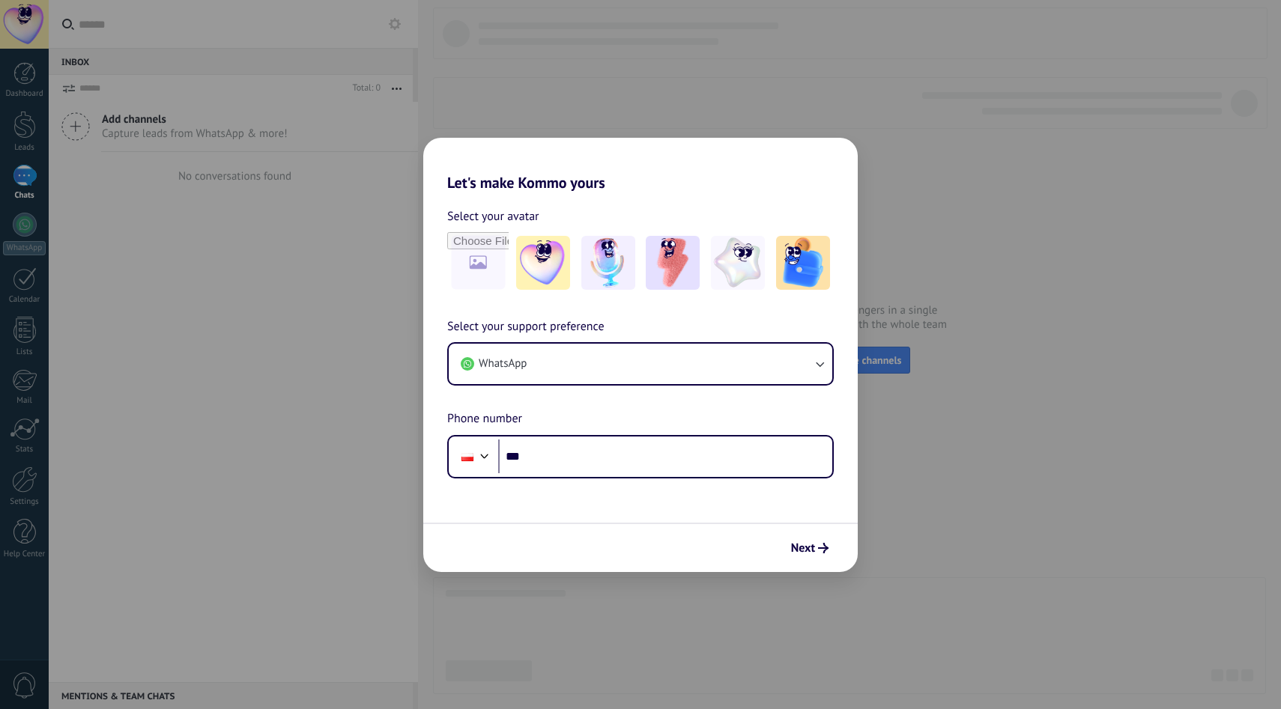 This screenshot has height=709, width=1281. What do you see at coordinates (738, 263) in the screenshot?
I see `img: -4.jpeg` at bounding box center [738, 263].